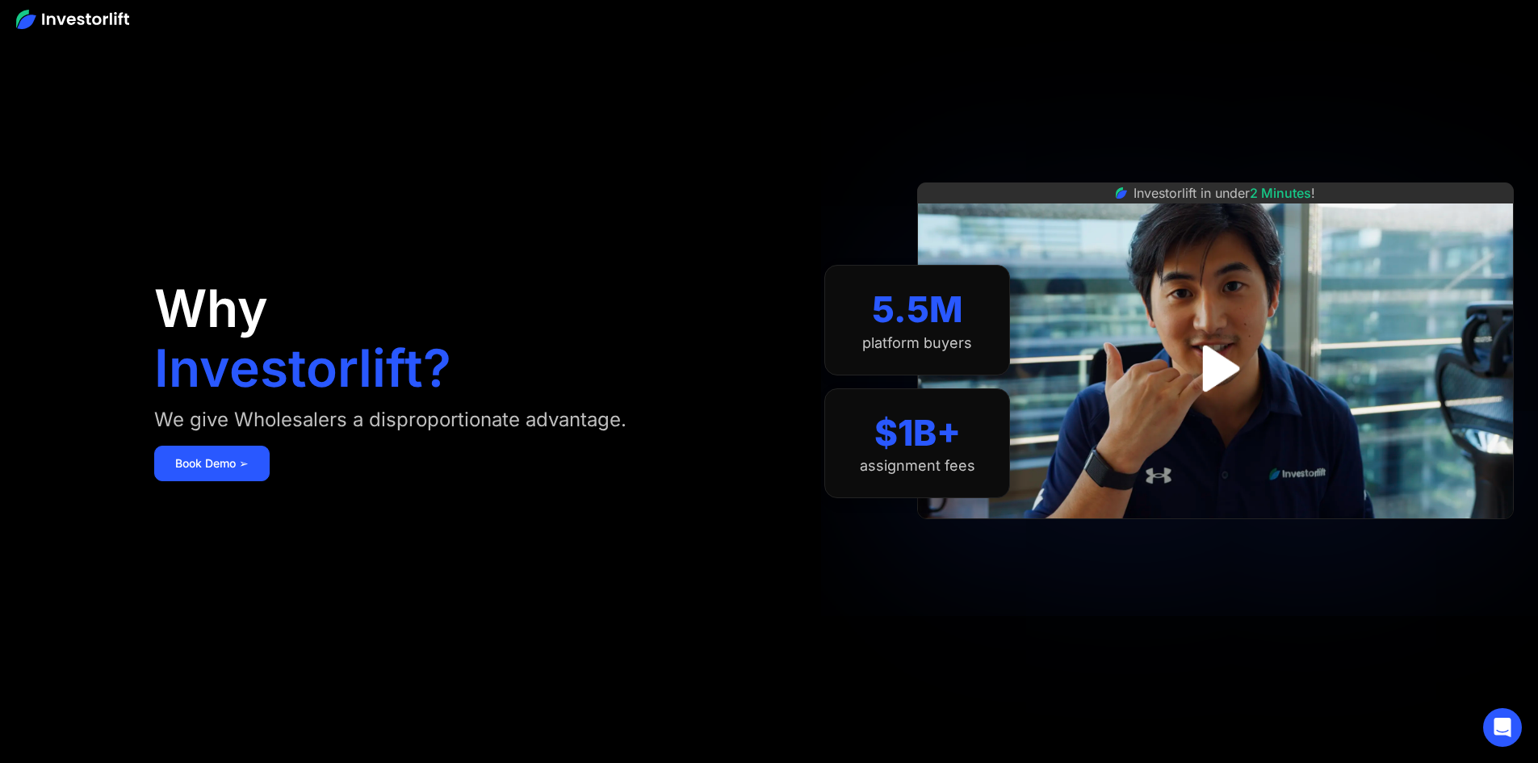 The height and width of the screenshot is (763, 1538). Describe the element at coordinates (1502, 727) in the screenshot. I see `div: Open Intercom Messenger` at that location.